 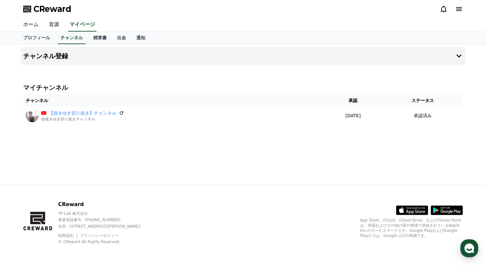 I want to click on p: @抜きゆき切り抜きチャンネル, so click(x=83, y=119).